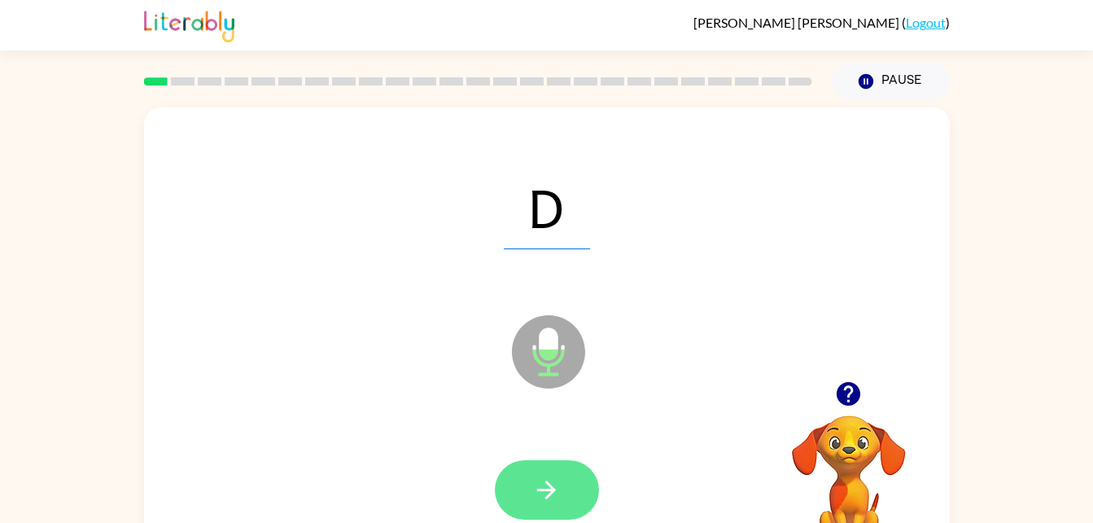 This screenshot has height=523, width=1093. What do you see at coordinates (547, 207) in the screenshot?
I see `span: D` at bounding box center [547, 207].